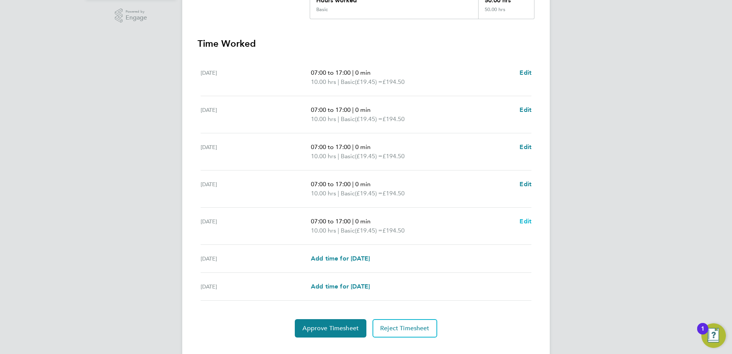 Image resolution: width=732 pixels, height=354 pixels. I want to click on button: Reject Timesheet, so click(405, 328).